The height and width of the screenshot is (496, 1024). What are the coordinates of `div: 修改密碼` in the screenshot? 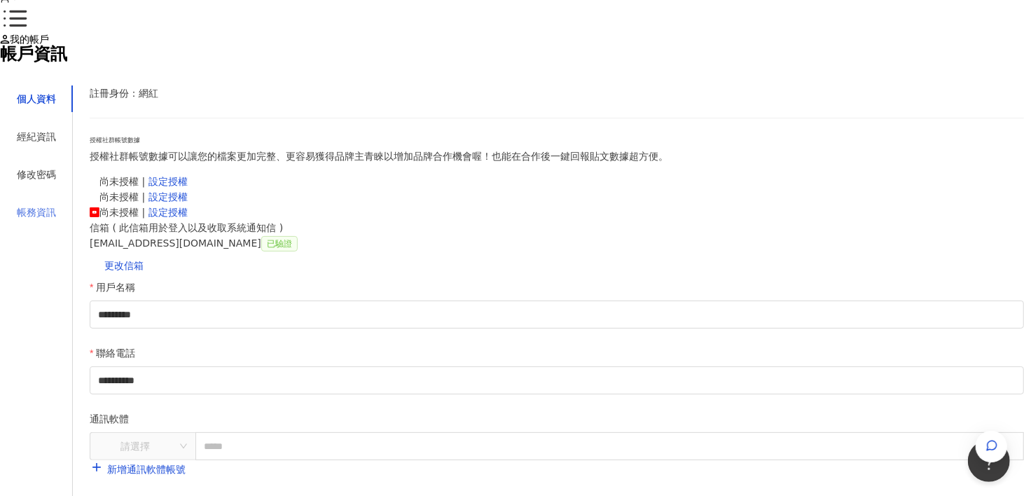 It's located at (36, 174).